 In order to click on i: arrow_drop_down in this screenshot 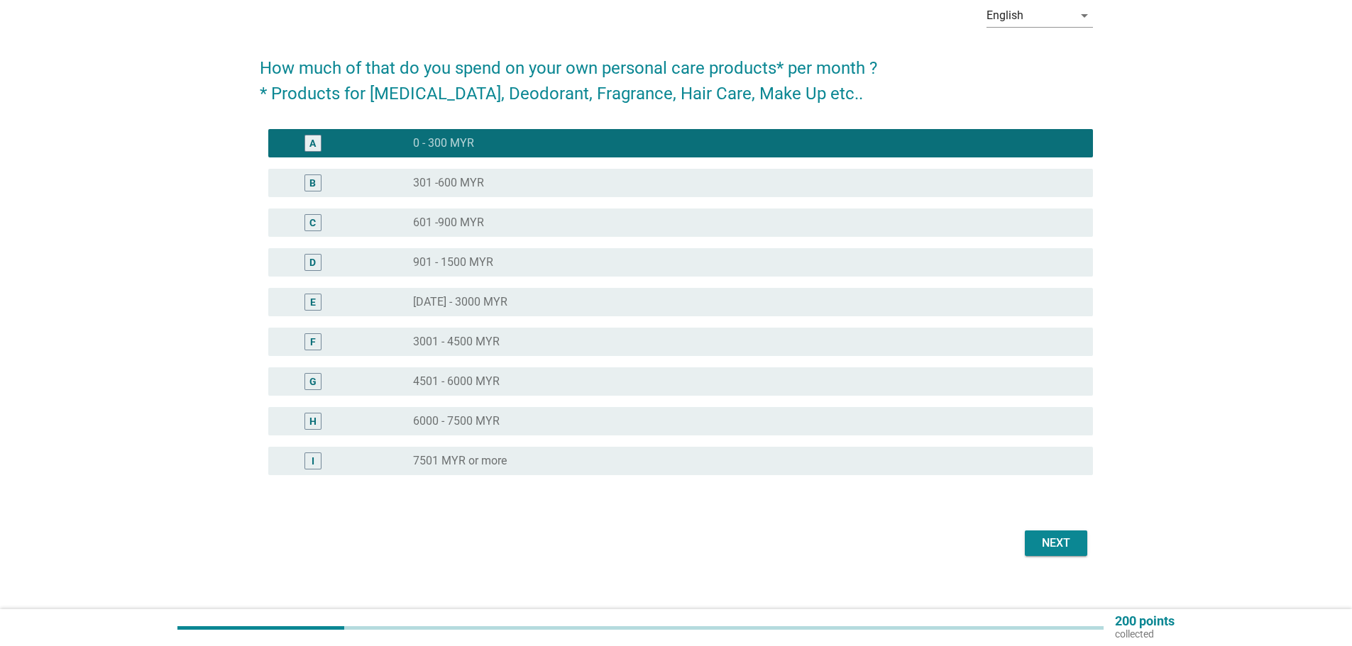, I will do `click(1084, 16)`.